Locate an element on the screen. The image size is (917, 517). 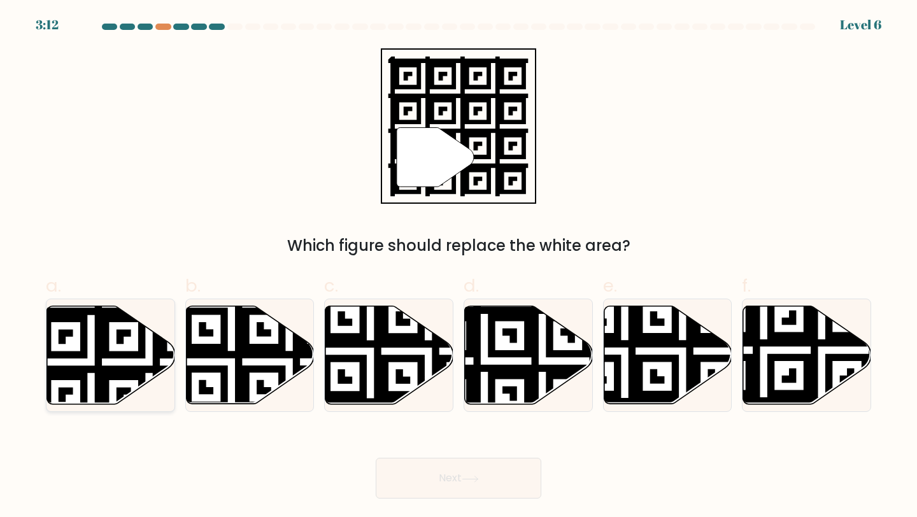
span: c. is located at coordinates (331, 285).